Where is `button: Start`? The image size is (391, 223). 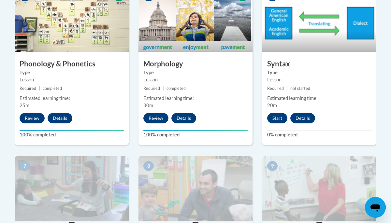 button: Start is located at coordinates (277, 118).